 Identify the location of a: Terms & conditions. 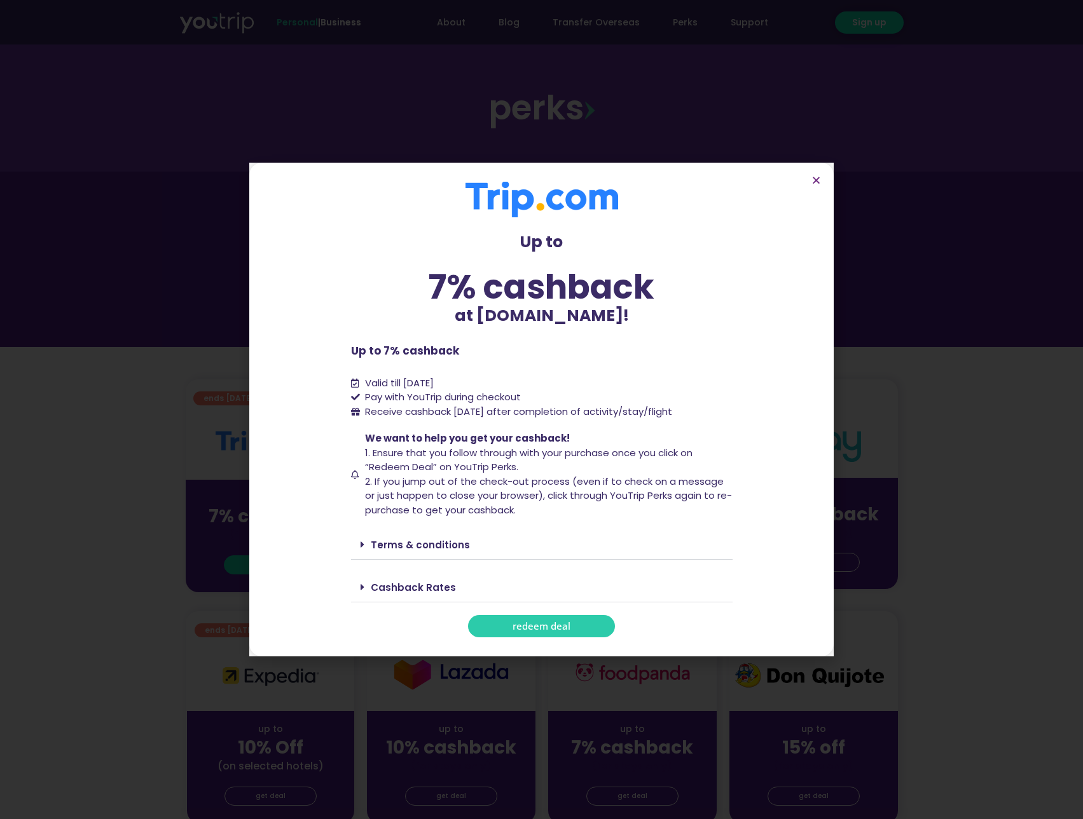
(420, 545).